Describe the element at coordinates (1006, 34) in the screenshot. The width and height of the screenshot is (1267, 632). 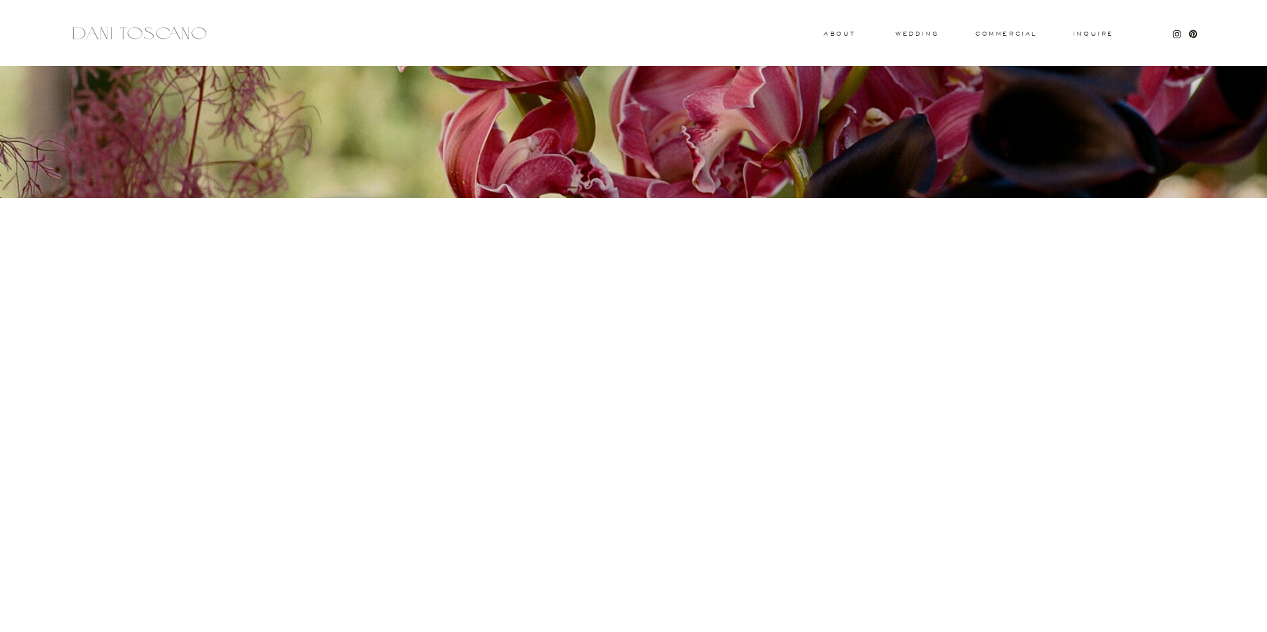
I see `a: commercial` at that location.